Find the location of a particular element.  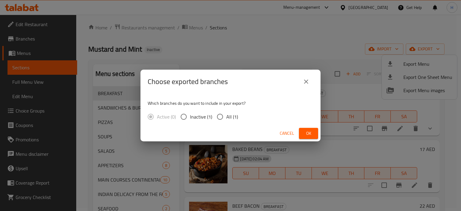

span: Cancel is located at coordinates (287, 133).